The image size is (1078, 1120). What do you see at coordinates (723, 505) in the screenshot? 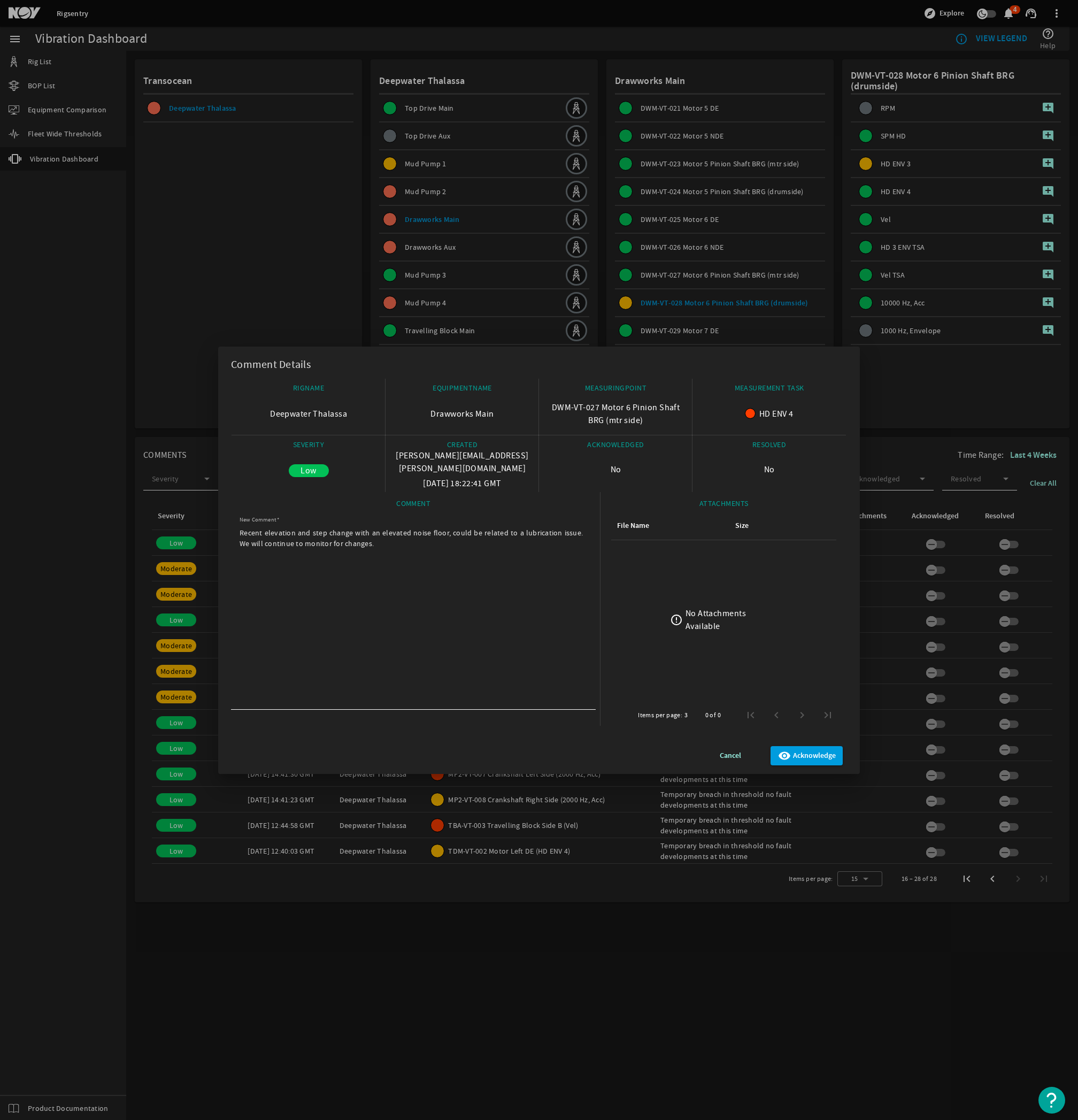
I see `div: ATTACHMENTS` at bounding box center [723, 505].